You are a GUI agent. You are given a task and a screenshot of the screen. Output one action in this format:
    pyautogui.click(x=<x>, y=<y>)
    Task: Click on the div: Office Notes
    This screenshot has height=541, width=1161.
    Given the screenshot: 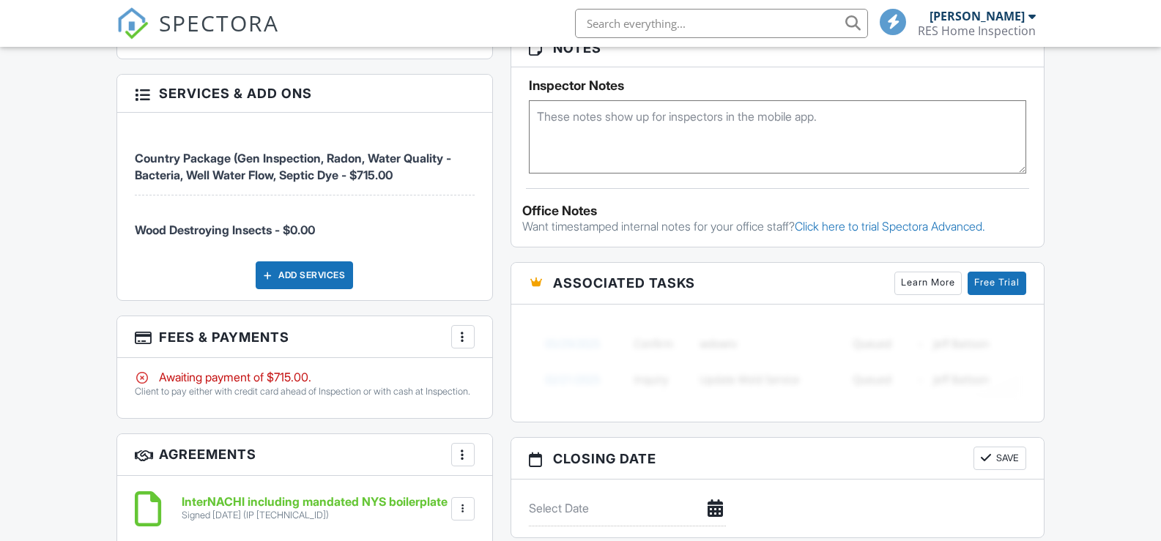 What is the action you would take?
    pyautogui.click(x=778, y=211)
    